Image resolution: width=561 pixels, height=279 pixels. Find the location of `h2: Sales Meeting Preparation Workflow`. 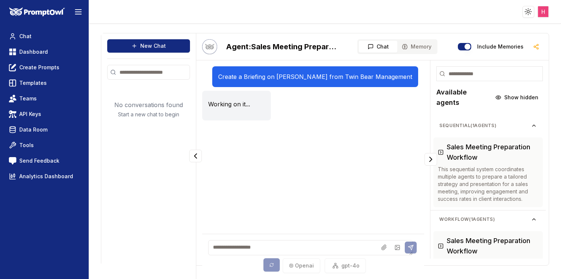

h2: Sales Meeting Preparation Workflow is located at coordinates (281, 47).